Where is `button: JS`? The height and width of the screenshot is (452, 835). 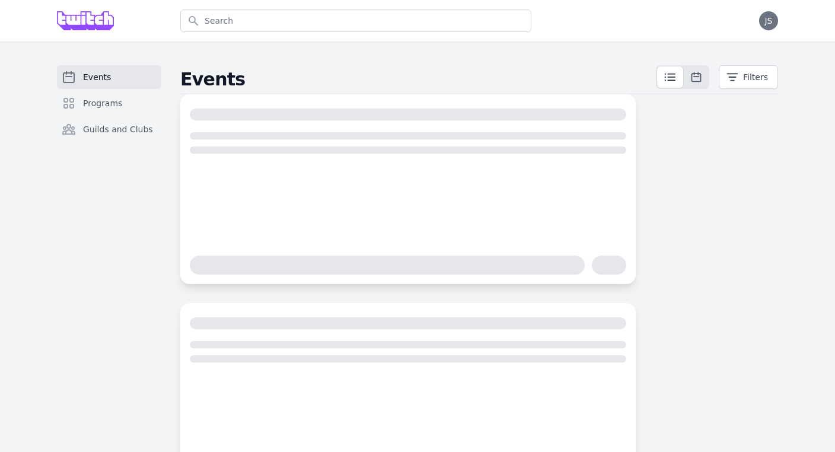 button: JS is located at coordinates (769, 21).